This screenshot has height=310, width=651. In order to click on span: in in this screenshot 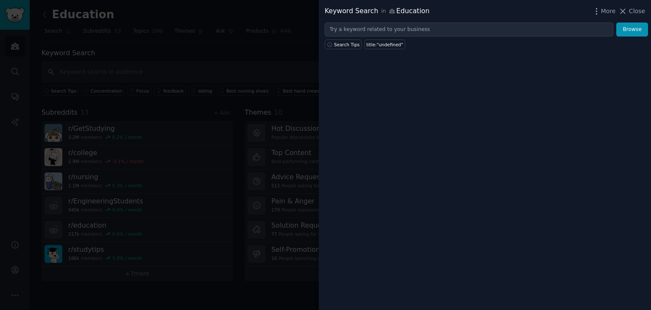, I will do `click(383, 11)`.